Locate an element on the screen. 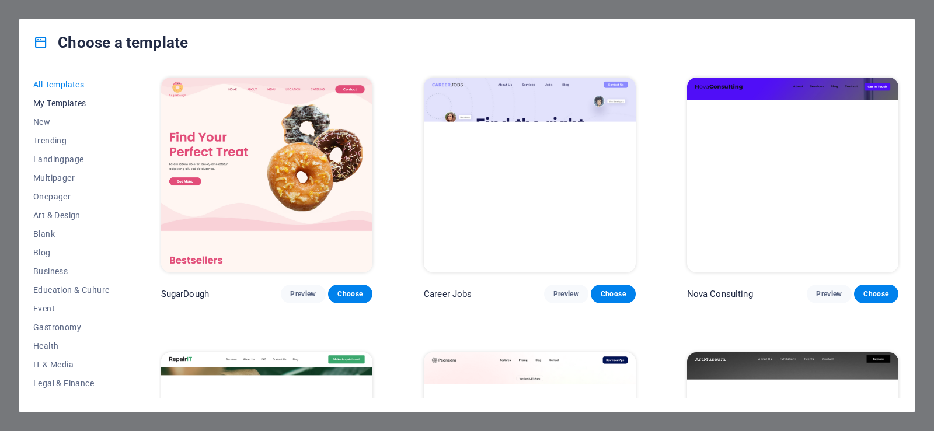 The height and width of the screenshot is (431, 934). button: Gastronomy is located at coordinates (71, 328).